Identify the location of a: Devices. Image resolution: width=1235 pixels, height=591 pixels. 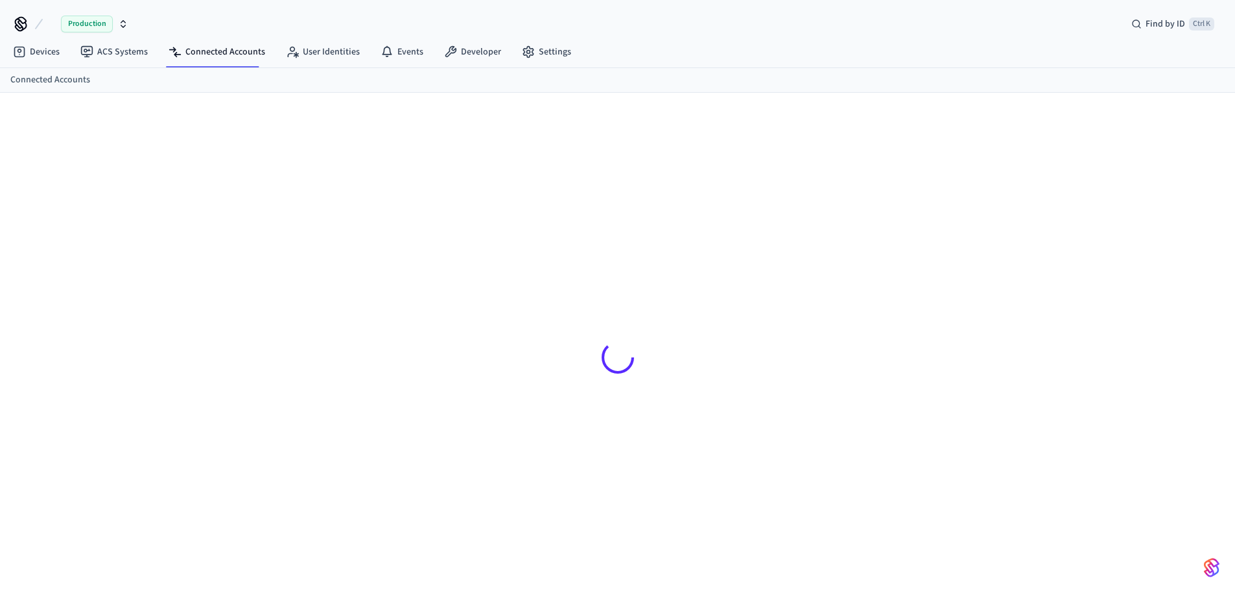
(36, 52).